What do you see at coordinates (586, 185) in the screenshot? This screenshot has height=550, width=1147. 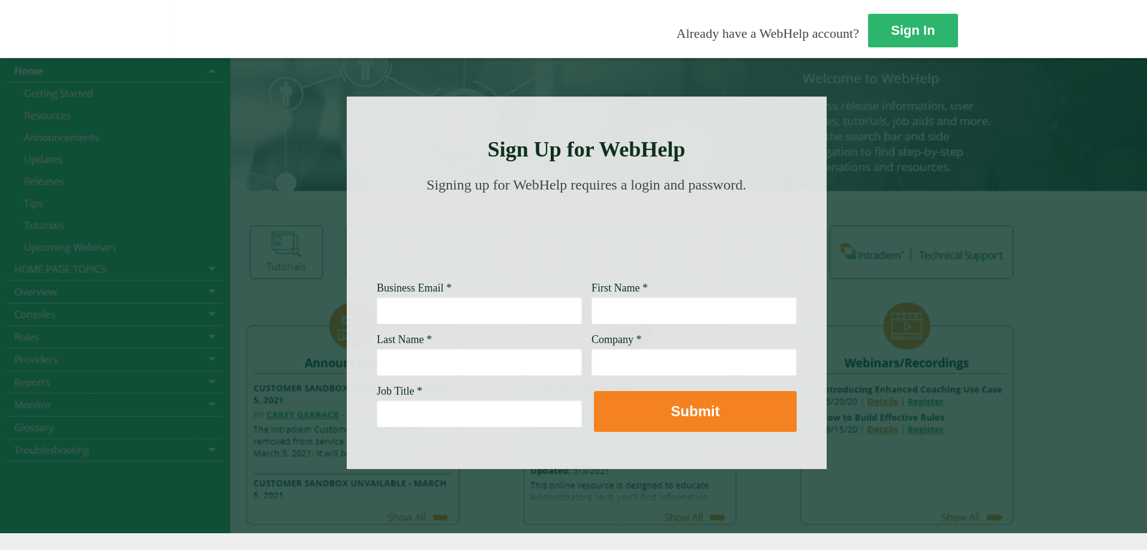 I see `span: Signing up for WebHelp requires a login and password.` at bounding box center [586, 185].